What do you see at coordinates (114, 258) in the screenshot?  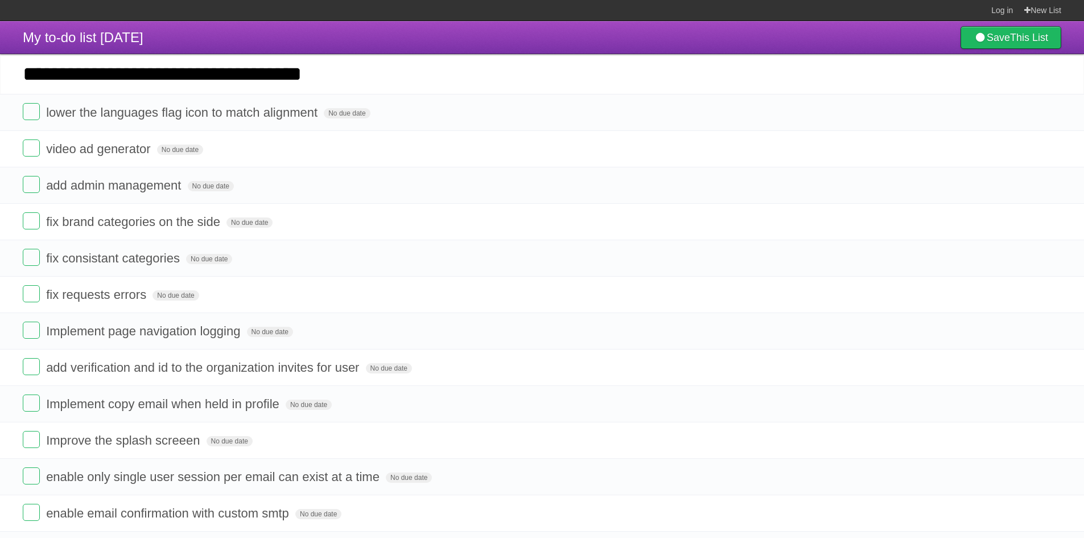 I see `span: fix consistant categories` at bounding box center [114, 258].